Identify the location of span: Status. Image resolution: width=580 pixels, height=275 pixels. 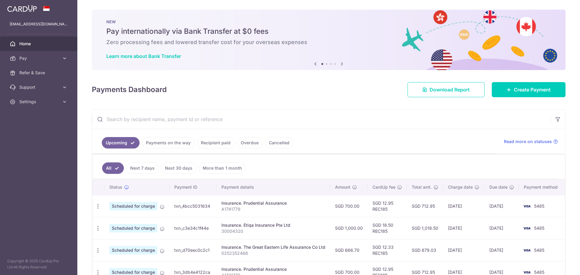
(116, 187).